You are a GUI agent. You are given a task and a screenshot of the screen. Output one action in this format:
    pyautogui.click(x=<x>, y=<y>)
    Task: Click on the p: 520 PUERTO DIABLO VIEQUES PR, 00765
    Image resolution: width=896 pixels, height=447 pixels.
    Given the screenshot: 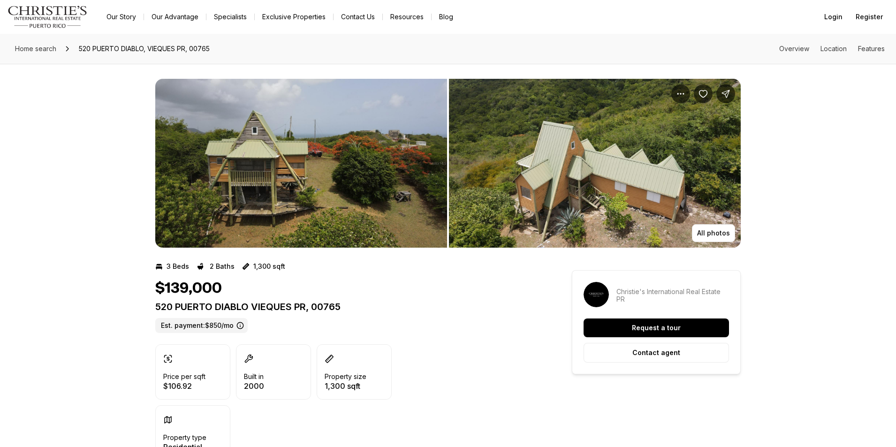 What is the action you would take?
    pyautogui.click(x=347, y=307)
    